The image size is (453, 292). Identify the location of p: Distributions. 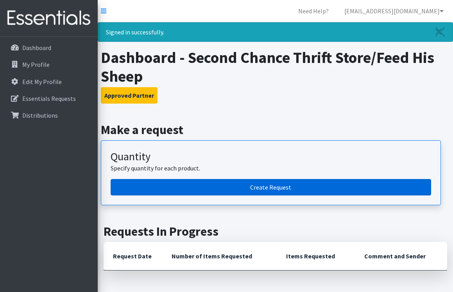
(40, 115).